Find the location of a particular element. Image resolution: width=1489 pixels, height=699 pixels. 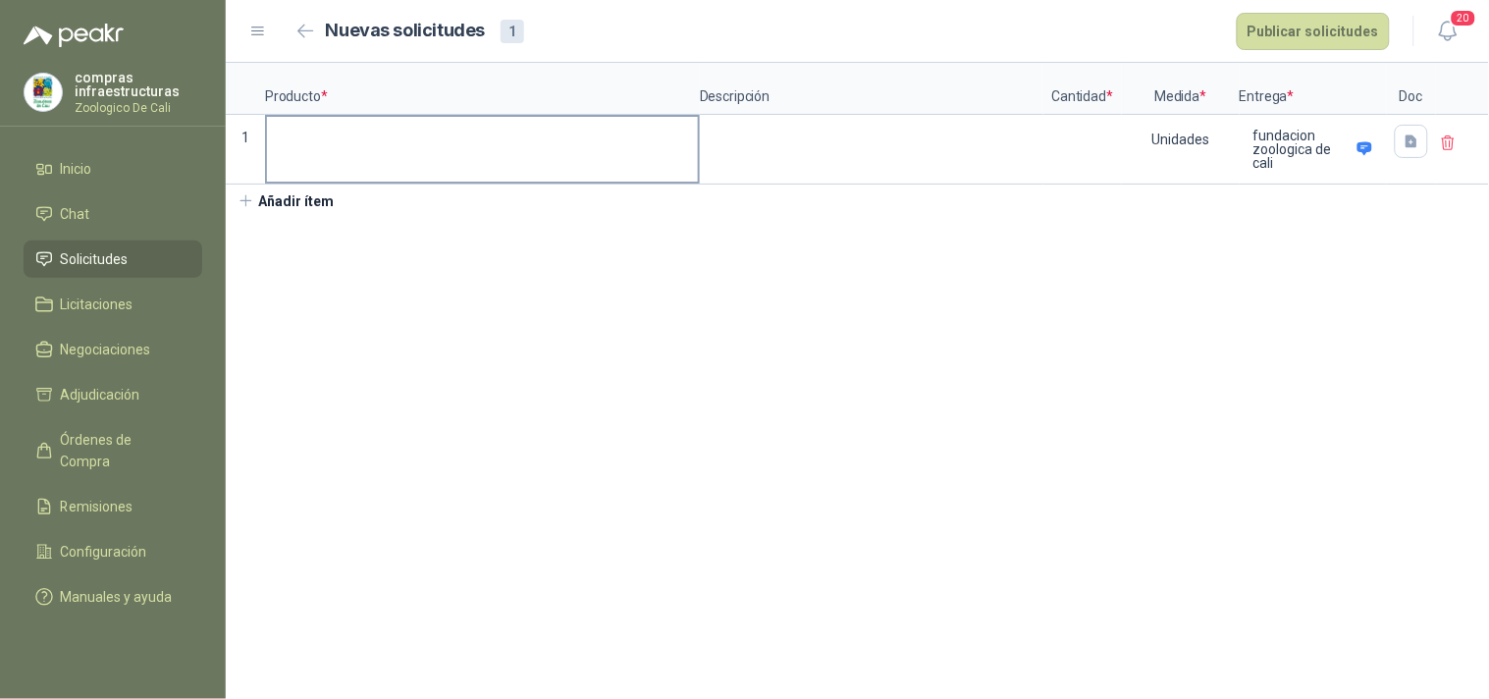

p: Entrega is located at coordinates (1313, 88).